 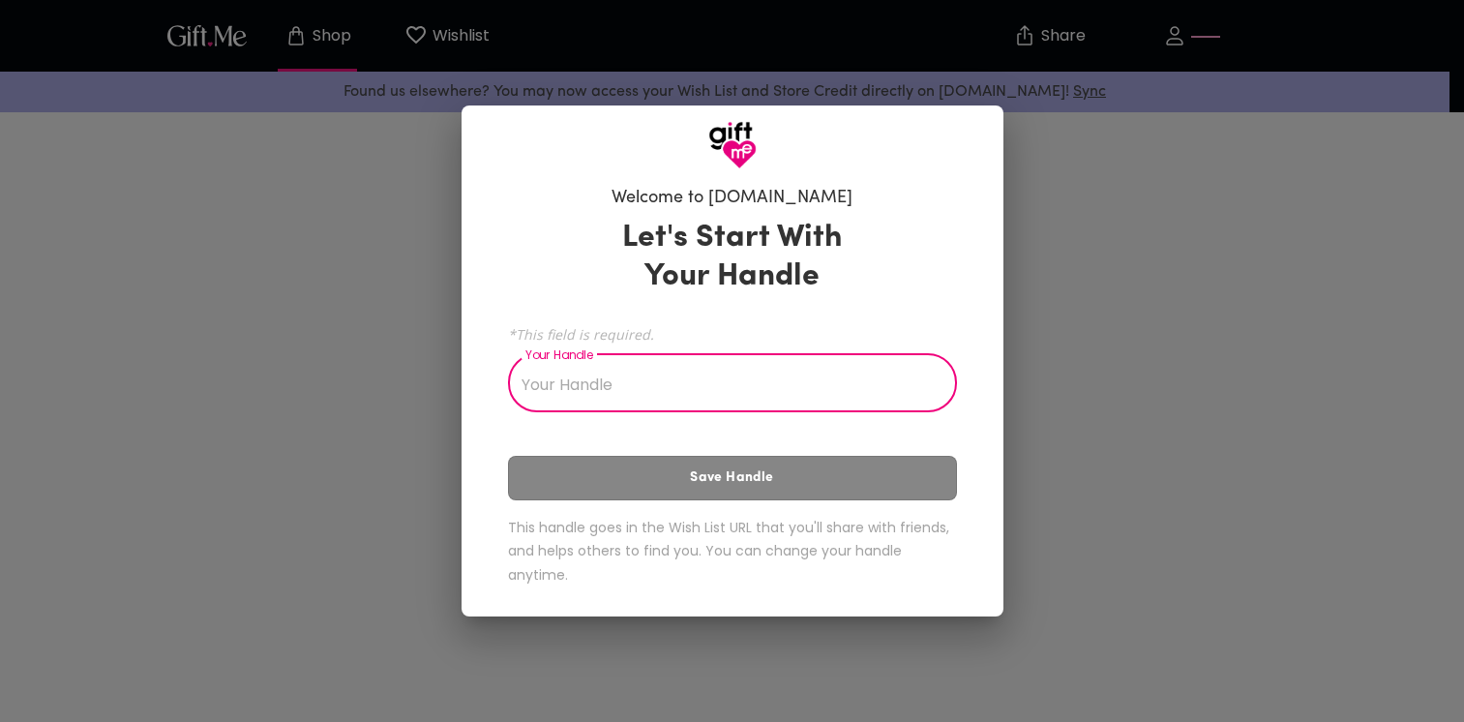 What do you see at coordinates (732, 145) in the screenshot?
I see `img: GiftMe Logo` at bounding box center [732, 145].